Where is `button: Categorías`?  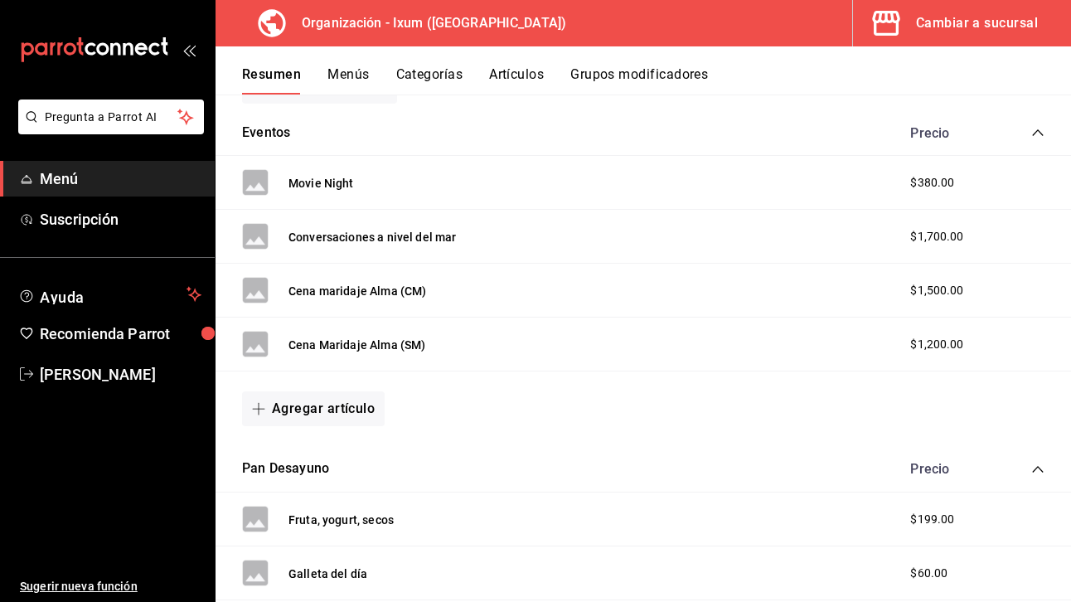
button: Categorías is located at coordinates (429, 80).